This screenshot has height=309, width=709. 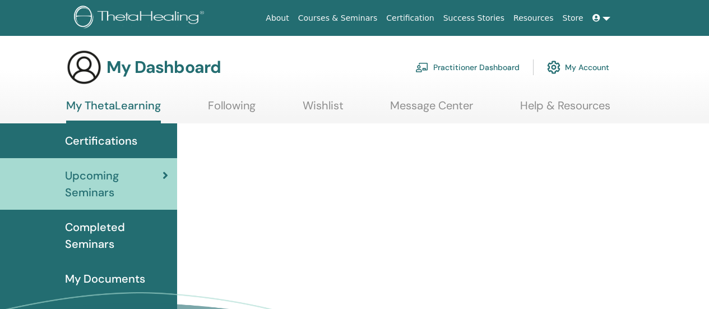 I want to click on a: Message Center, so click(x=432, y=109).